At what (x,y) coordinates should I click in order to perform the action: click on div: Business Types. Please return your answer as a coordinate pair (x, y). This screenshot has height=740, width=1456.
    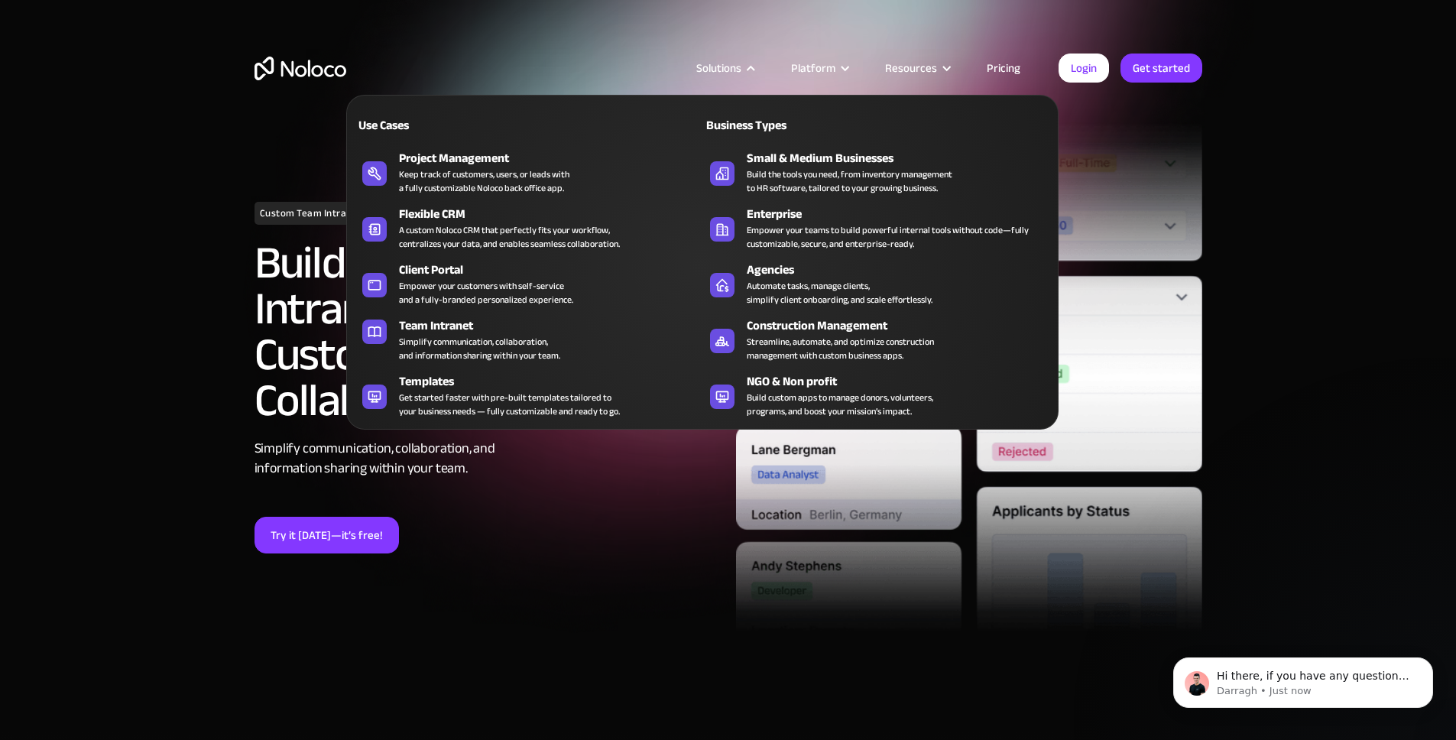
    Looking at the image, I should click on (786, 125).